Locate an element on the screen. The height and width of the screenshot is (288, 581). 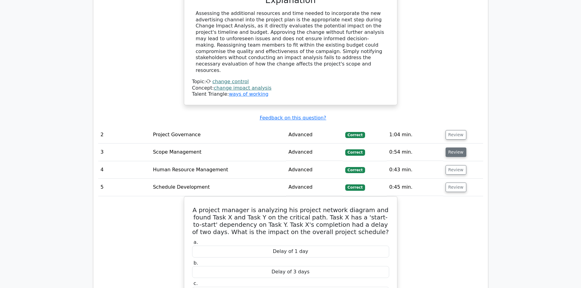
span: a. is located at coordinates (196, 242).